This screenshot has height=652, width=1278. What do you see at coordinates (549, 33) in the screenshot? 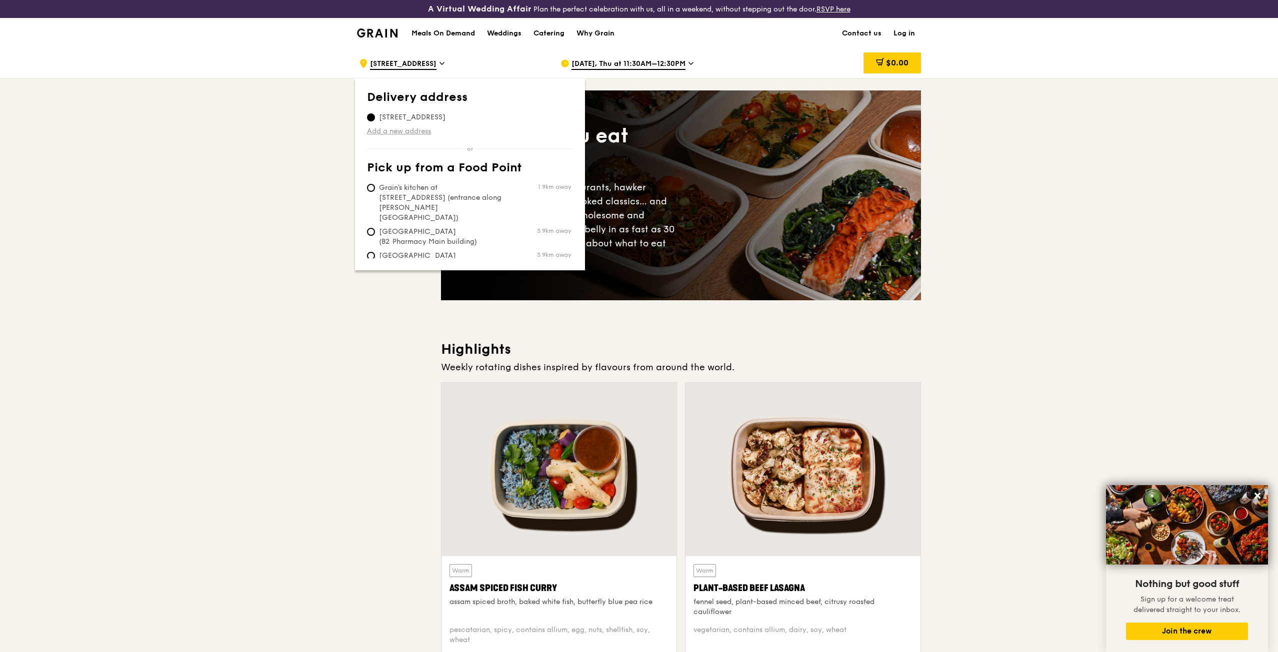
I see `div: Catering` at bounding box center [549, 33].